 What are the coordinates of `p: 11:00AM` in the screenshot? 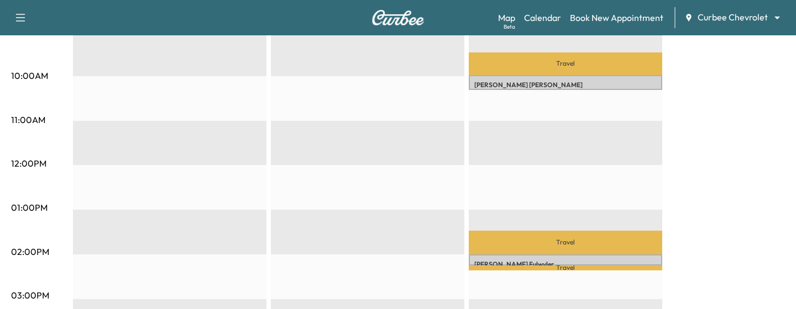 It's located at (28, 120).